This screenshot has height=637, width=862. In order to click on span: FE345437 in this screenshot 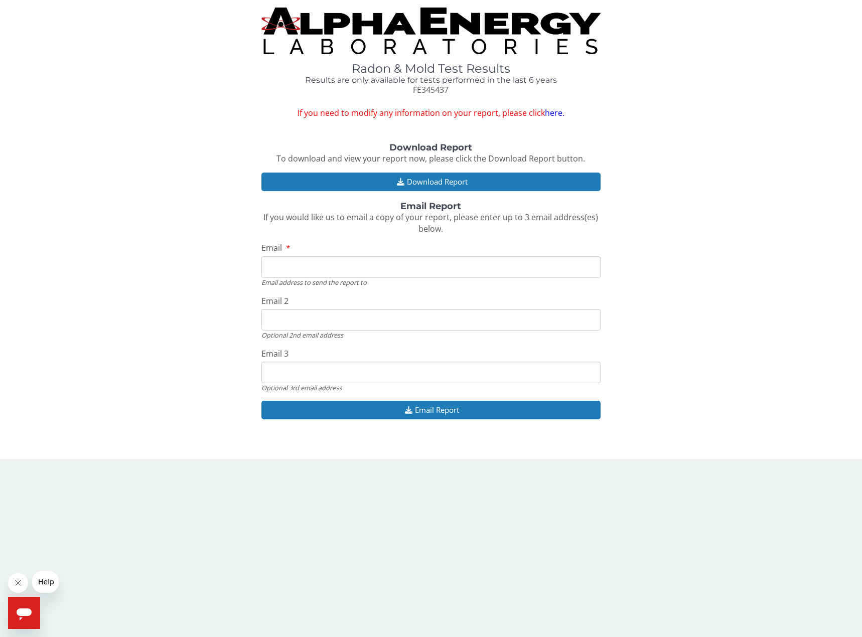, I will do `click(430, 90)`.